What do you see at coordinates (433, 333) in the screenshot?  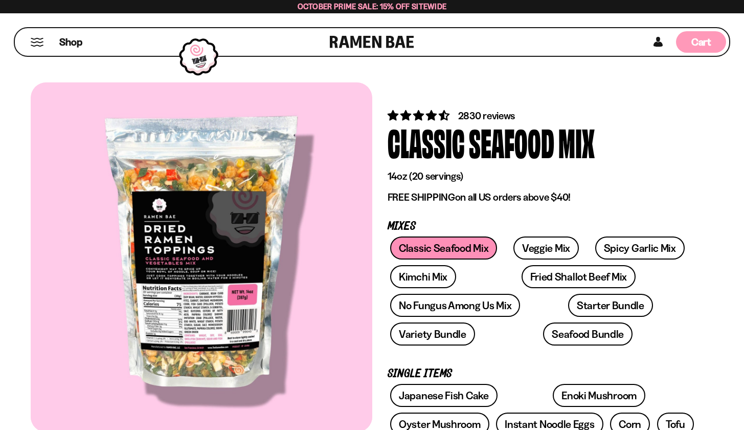 I see `a: Variety Bundle` at bounding box center [433, 333].